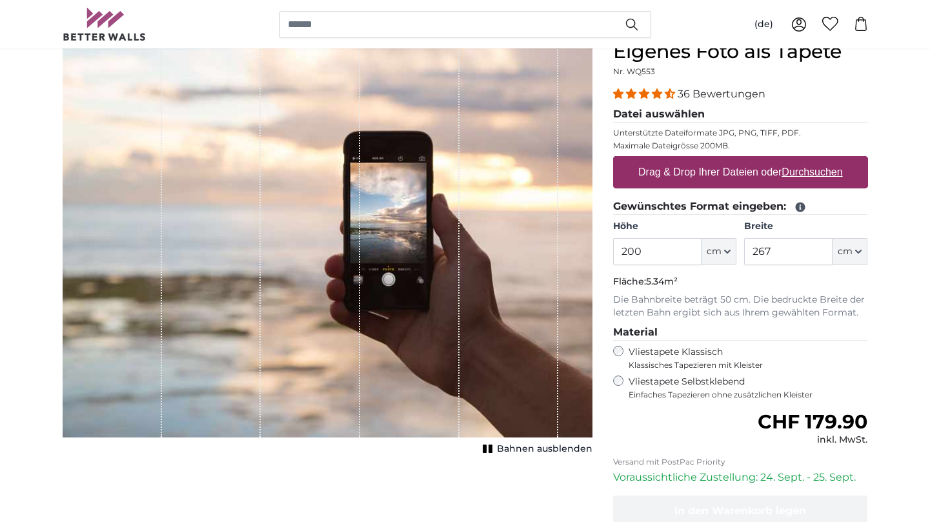  What do you see at coordinates (740, 510) in the screenshot?
I see `span: In den Warenkorb legen` at bounding box center [740, 510].